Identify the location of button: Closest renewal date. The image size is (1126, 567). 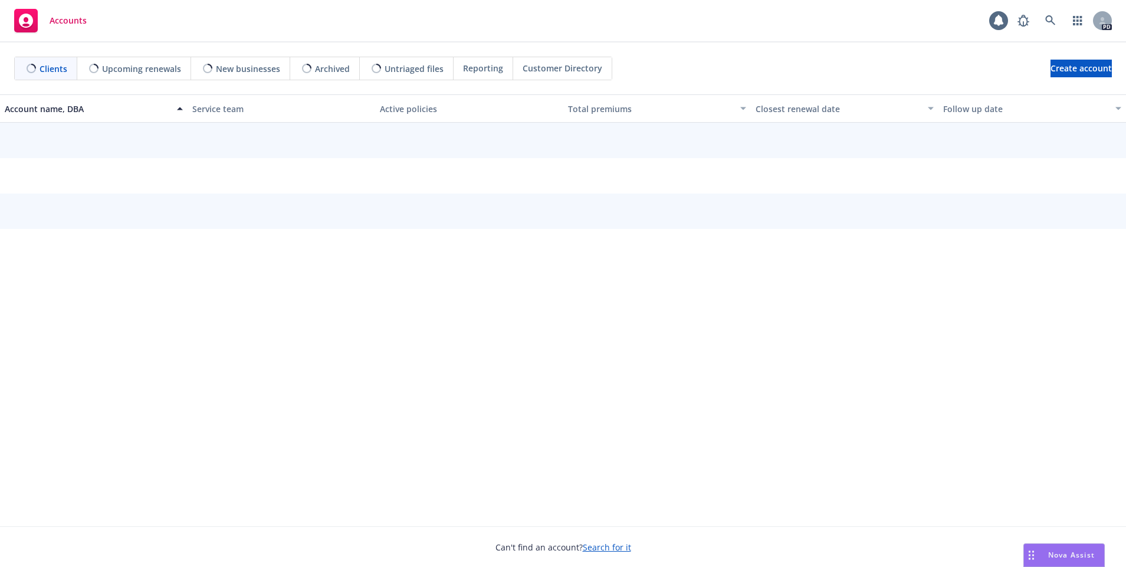
(844, 109).